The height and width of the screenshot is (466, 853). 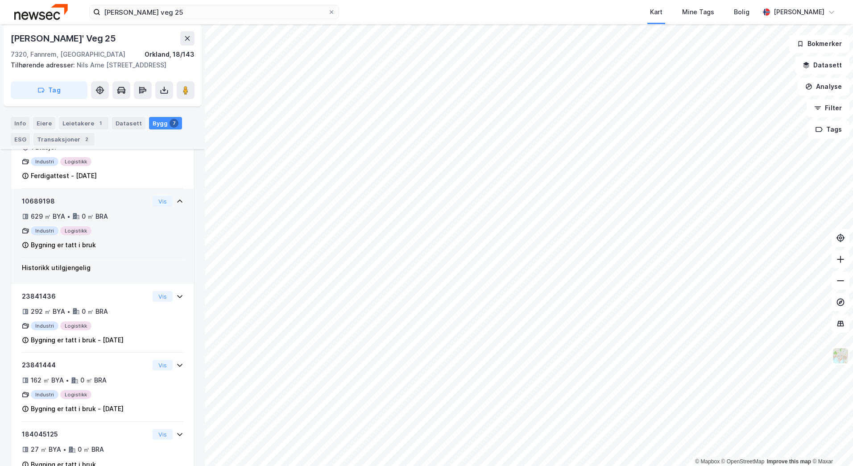 I want to click on div: Eiere, so click(x=44, y=123).